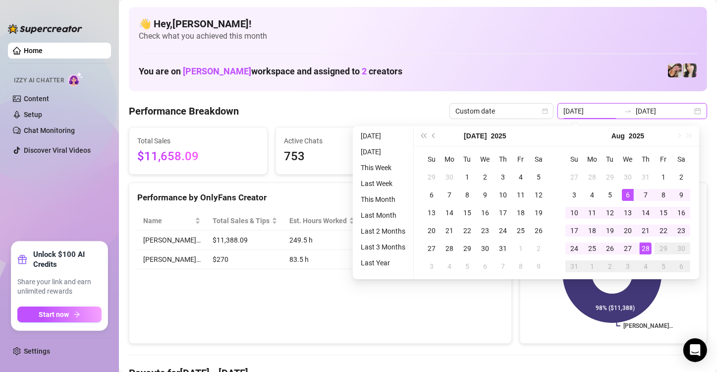 The height and width of the screenshot is (372, 717). Describe the element at coordinates (539, 248) in the screenshot. I see `td: 2025-08-02` at that location.